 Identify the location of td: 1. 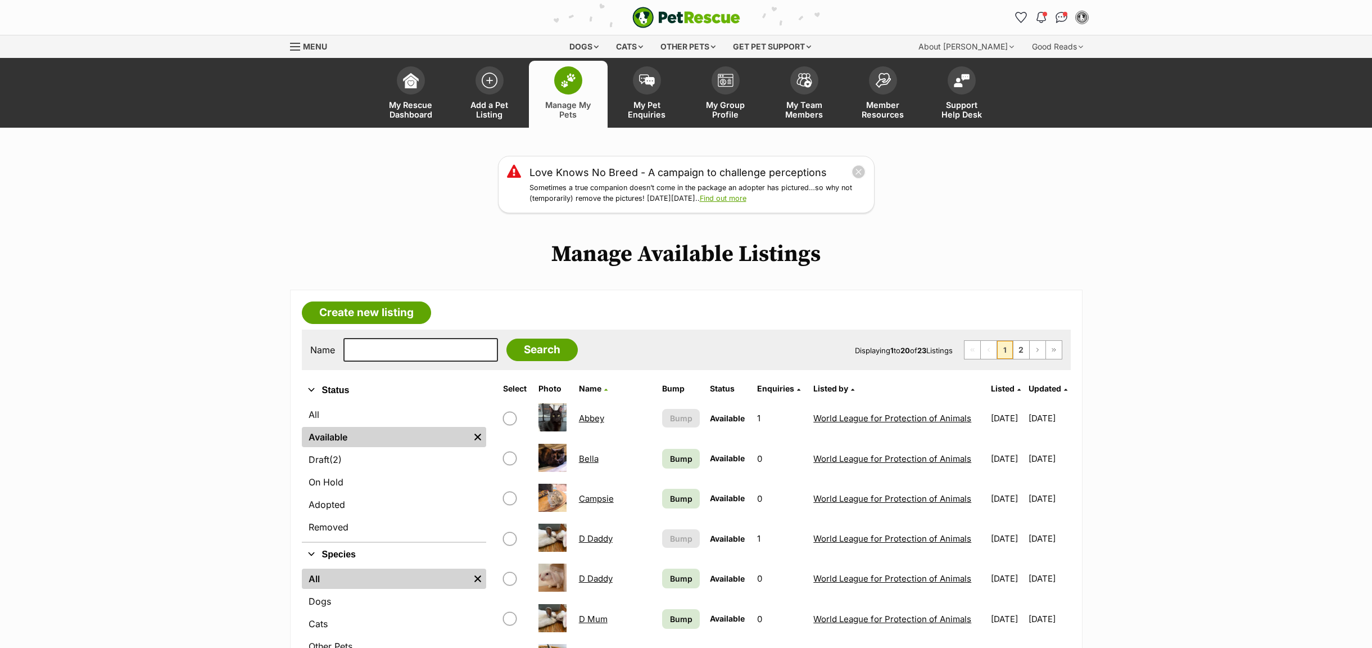
(780, 418).